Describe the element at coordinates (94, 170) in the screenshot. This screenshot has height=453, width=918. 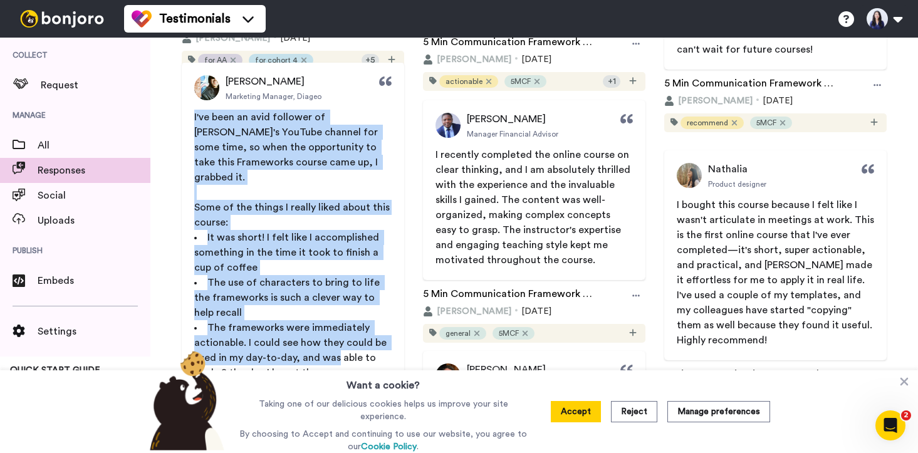
I see `span: Responses` at that location.